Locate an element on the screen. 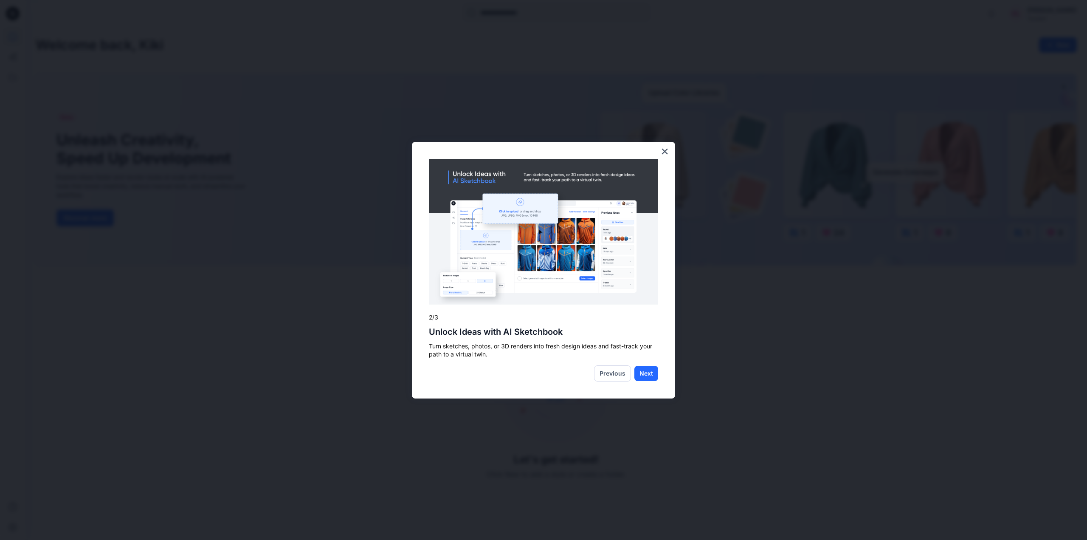  p: Turn sketches, photos, or 3D renders into fresh design ideas and fast-track your path to a virtua... is located at coordinates (544, 350).